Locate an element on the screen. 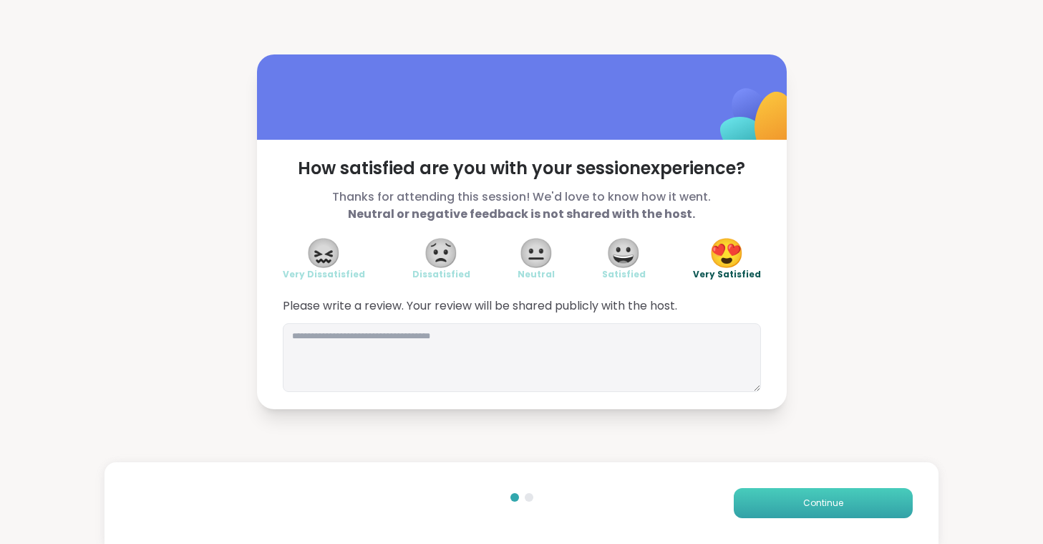 The width and height of the screenshot is (1043, 544). span: Please write a review. Your review will be shared publicly with the host. is located at coordinates (522, 306).